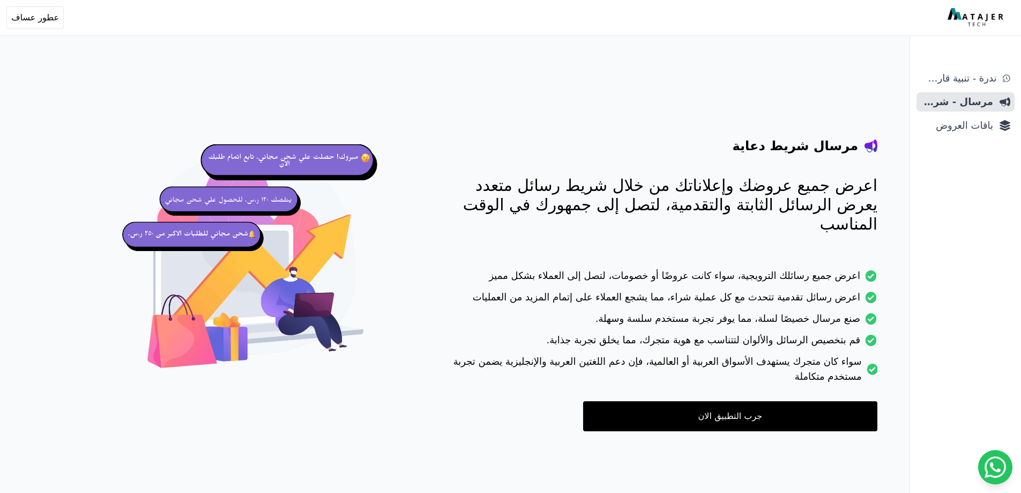 This screenshot has width=1021, height=493. What do you see at coordinates (958, 78) in the screenshot?
I see `span: ندرة - تنبية قارب علي النفاذ` at bounding box center [958, 78].